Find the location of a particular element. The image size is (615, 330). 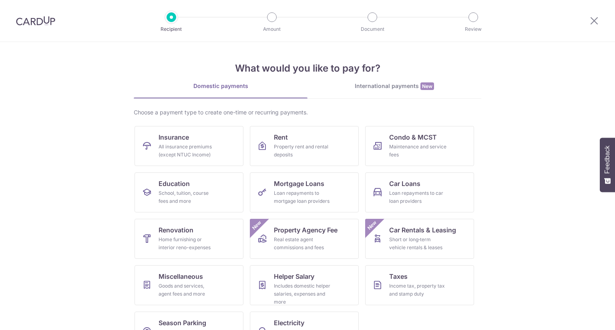

div: Short or long‑term vehicle rentals & leases is located at coordinates (418, 244).